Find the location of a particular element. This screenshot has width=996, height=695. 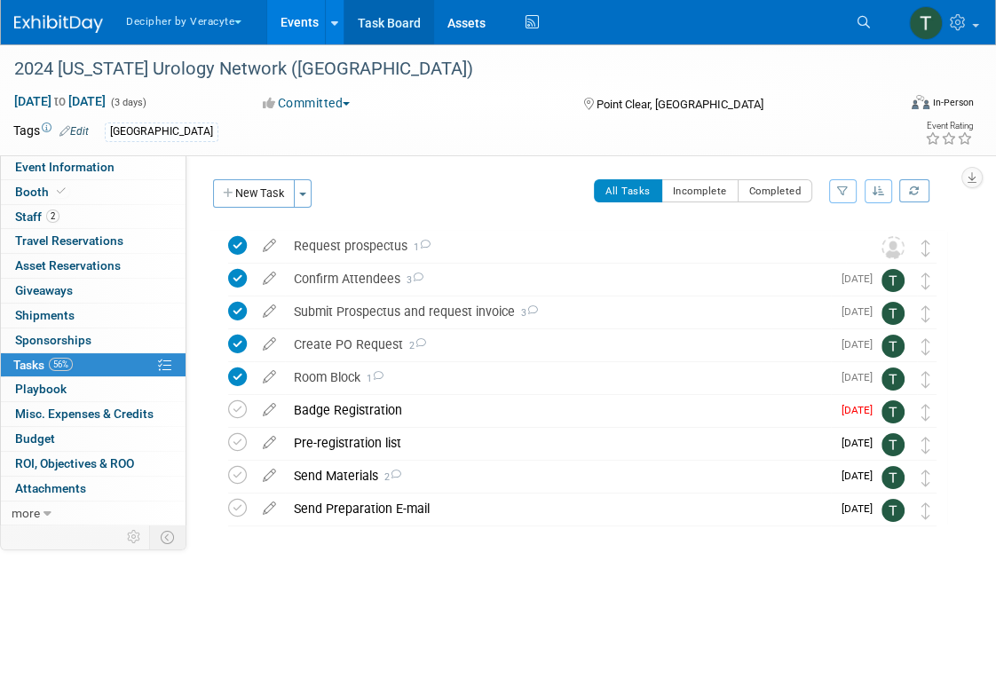

a: ROI, Objectives & ROO is located at coordinates (93, 463).